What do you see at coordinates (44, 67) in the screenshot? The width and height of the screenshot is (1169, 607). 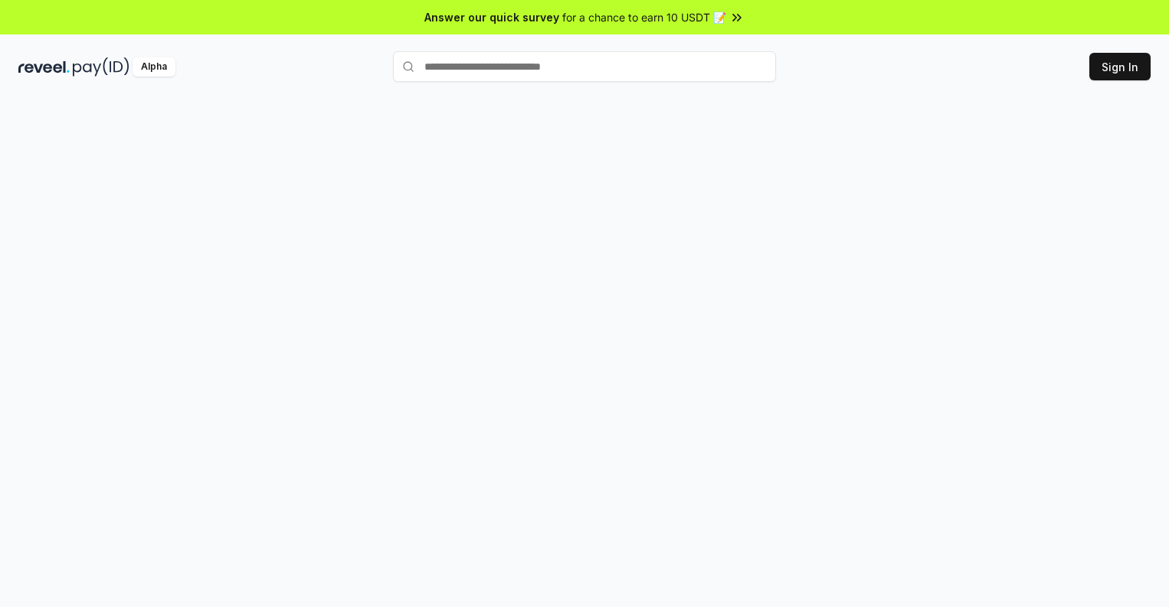 I see `img: reveel_dark` at bounding box center [44, 67].